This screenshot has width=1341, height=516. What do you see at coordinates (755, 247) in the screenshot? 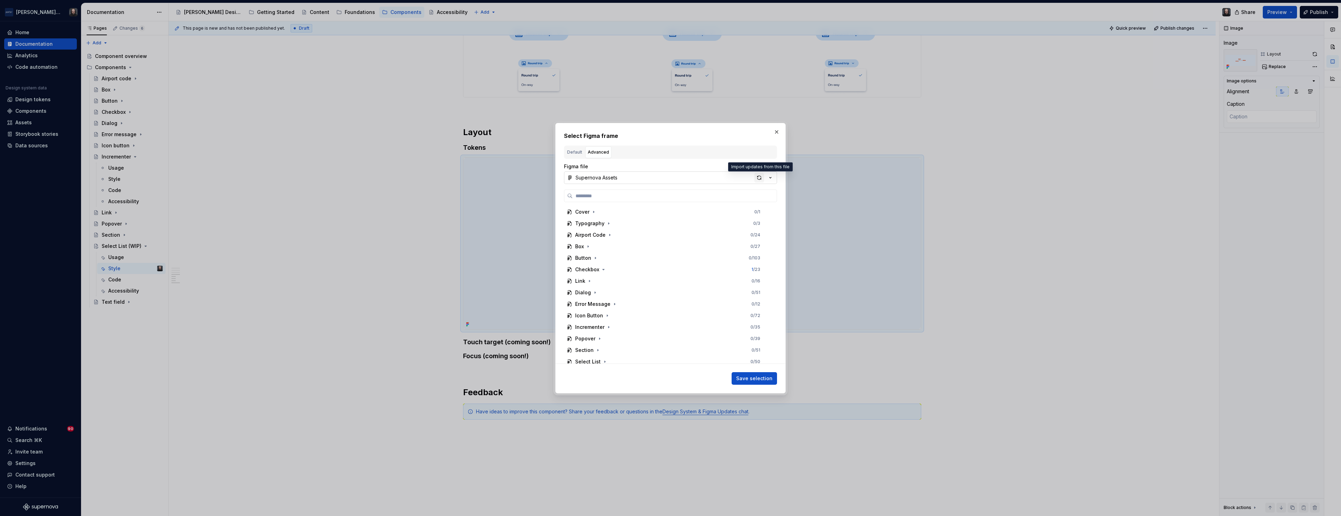
I see `div: 0 / 27` at bounding box center [755, 247].